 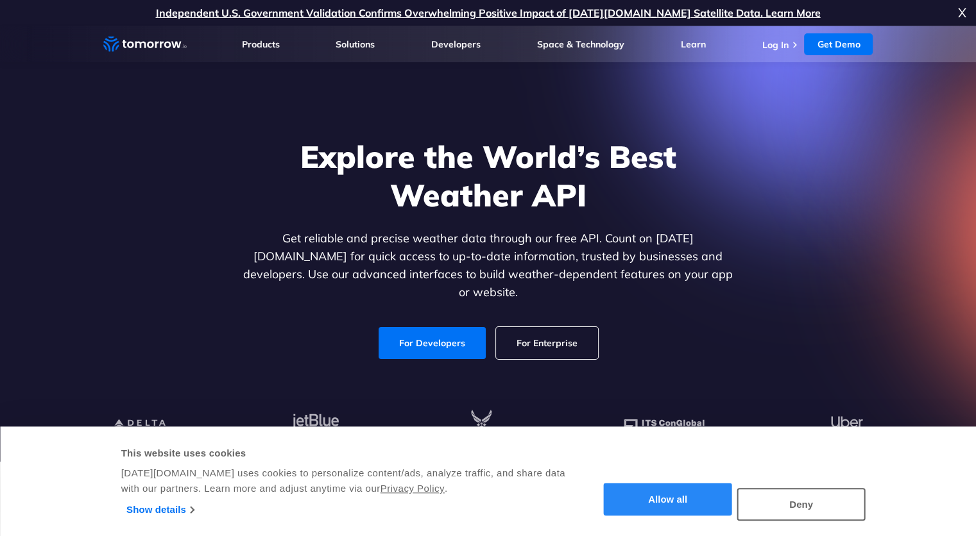 What do you see at coordinates (145, 44) in the screenshot?
I see `a: Home link` at bounding box center [145, 44].